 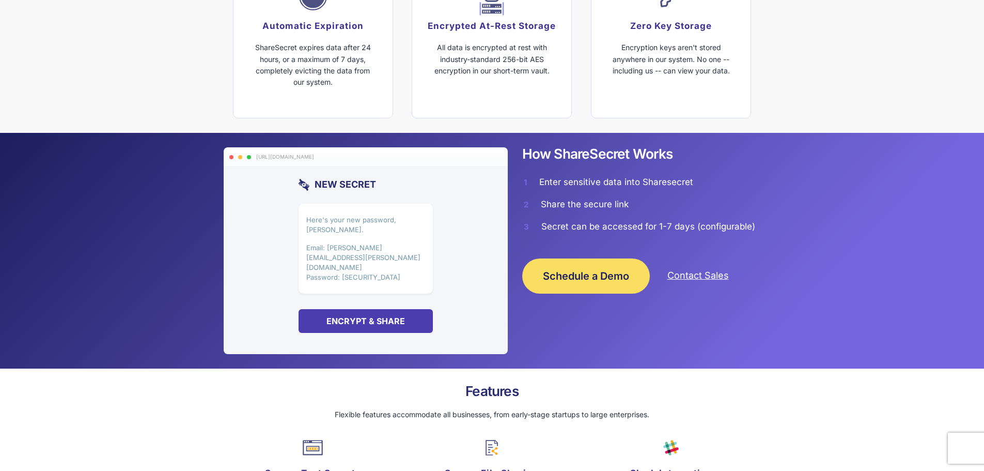 What do you see at coordinates (492, 59) in the screenshot?
I see `p: All data is encrypted at rest with industry-standard 256-bit AES encryption in our short-term vault.` at bounding box center [492, 59].